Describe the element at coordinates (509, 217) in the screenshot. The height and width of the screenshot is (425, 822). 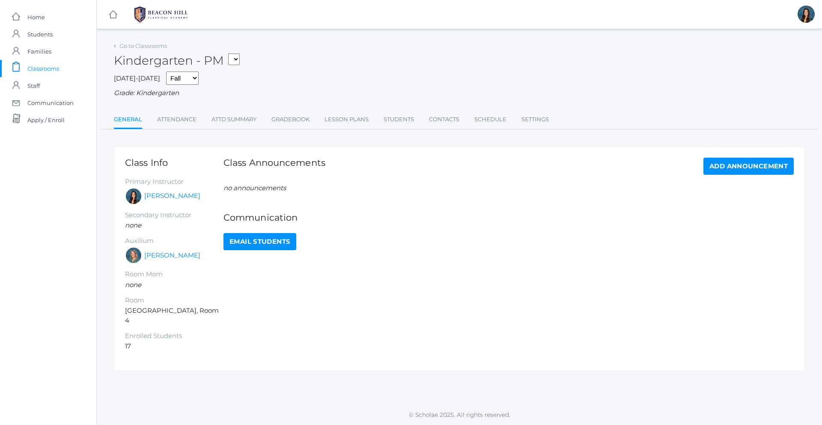
I see `h1: Communication` at that location.